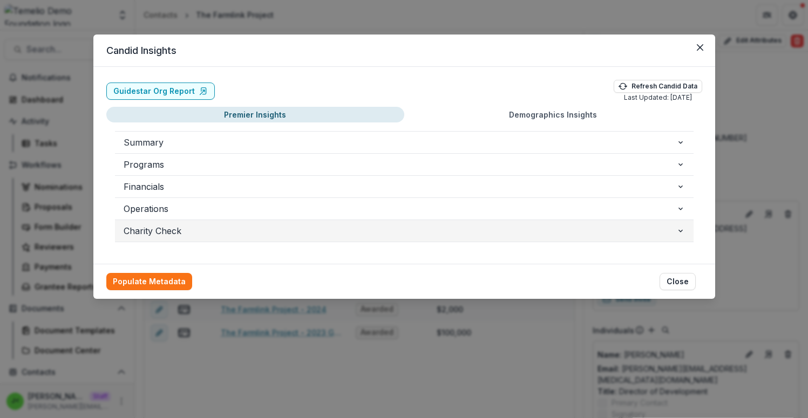 This screenshot has width=808, height=418. Describe the element at coordinates (404, 165) in the screenshot. I see `button: Programs` at that location.